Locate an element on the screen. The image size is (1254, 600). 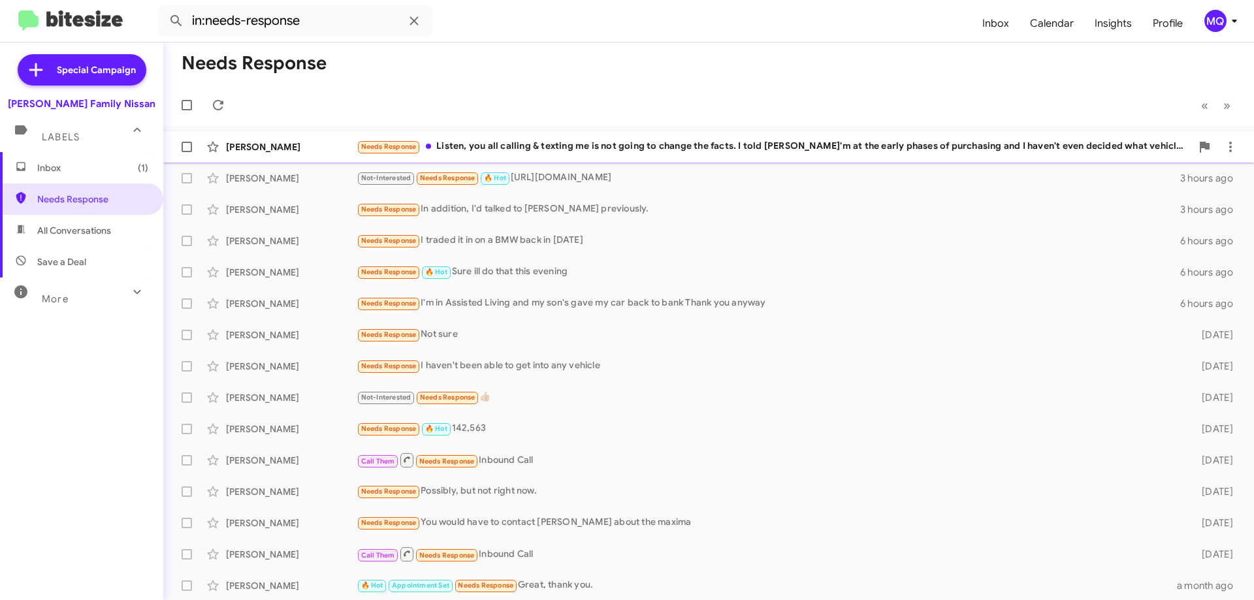
a: Special Campaign is located at coordinates (82, 70).